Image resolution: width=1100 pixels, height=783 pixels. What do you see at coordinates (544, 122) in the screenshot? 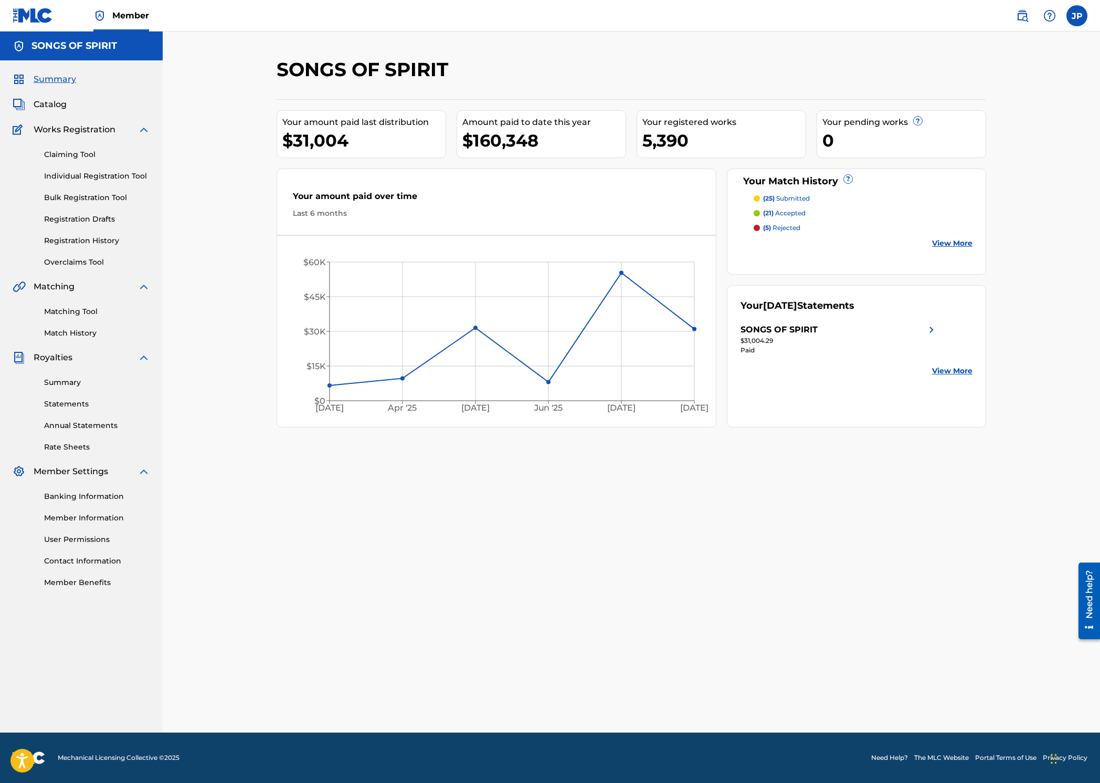
I see `div: Amount paid to date this year` at bounding box center [544, 122].